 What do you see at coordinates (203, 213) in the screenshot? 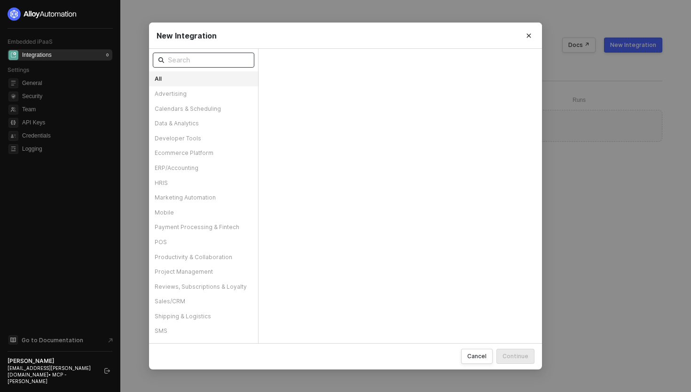
I see `div: Mobile` at bounding box center [203, 213].